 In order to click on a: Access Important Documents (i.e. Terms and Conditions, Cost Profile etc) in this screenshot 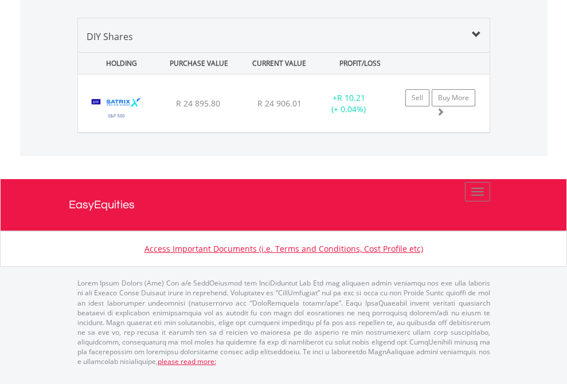, I will do `click(284, 249)`.